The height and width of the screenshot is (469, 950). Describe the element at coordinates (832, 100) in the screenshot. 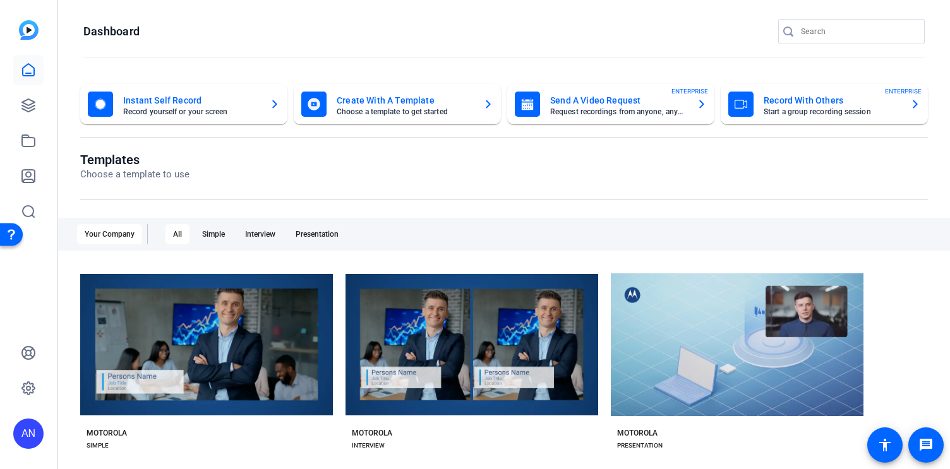

I see `mat-card-title: Record With Others` at that location.